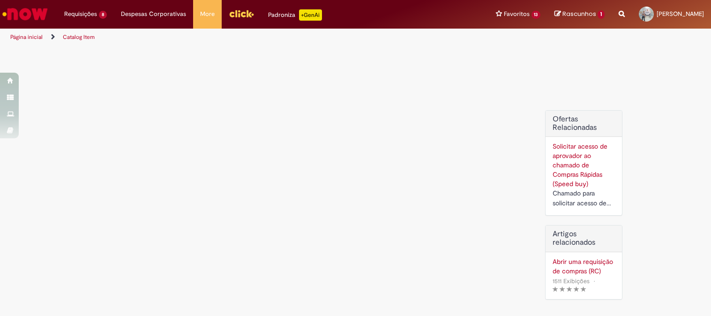 The image size is (711, 316). I want to click on span: More, so click(207, 14).